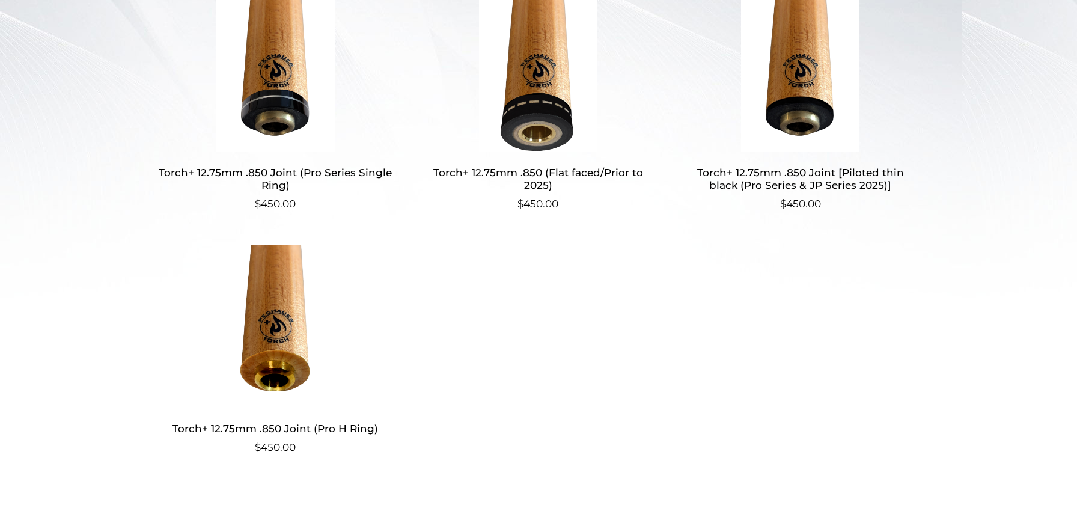  What do you see at coordinates (538, 179) in the screenshot?
I see `h2: Torch+ 12.75mm .850 (Flat faced/Prior to 2025)` at bounding box center [538, 179].